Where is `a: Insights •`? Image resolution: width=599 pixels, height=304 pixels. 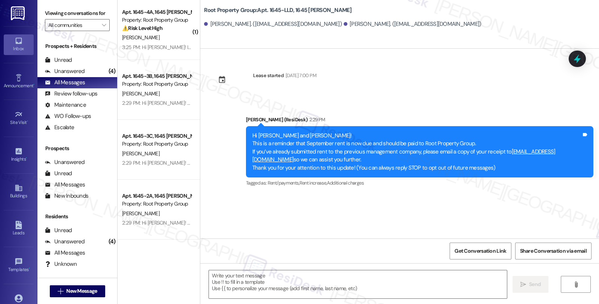 a: Insights • is located at coordinates (19, 155).